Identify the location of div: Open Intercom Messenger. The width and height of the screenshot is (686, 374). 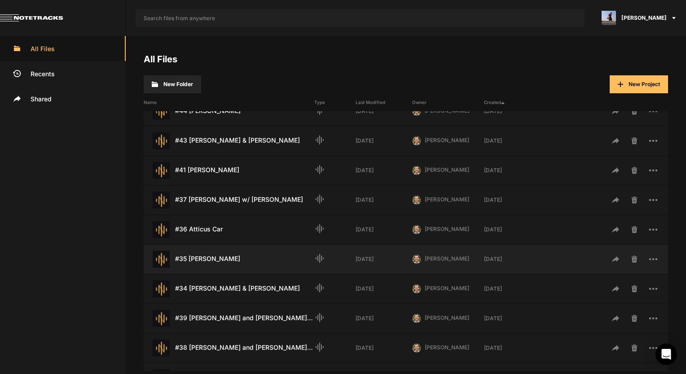
(666, 355).